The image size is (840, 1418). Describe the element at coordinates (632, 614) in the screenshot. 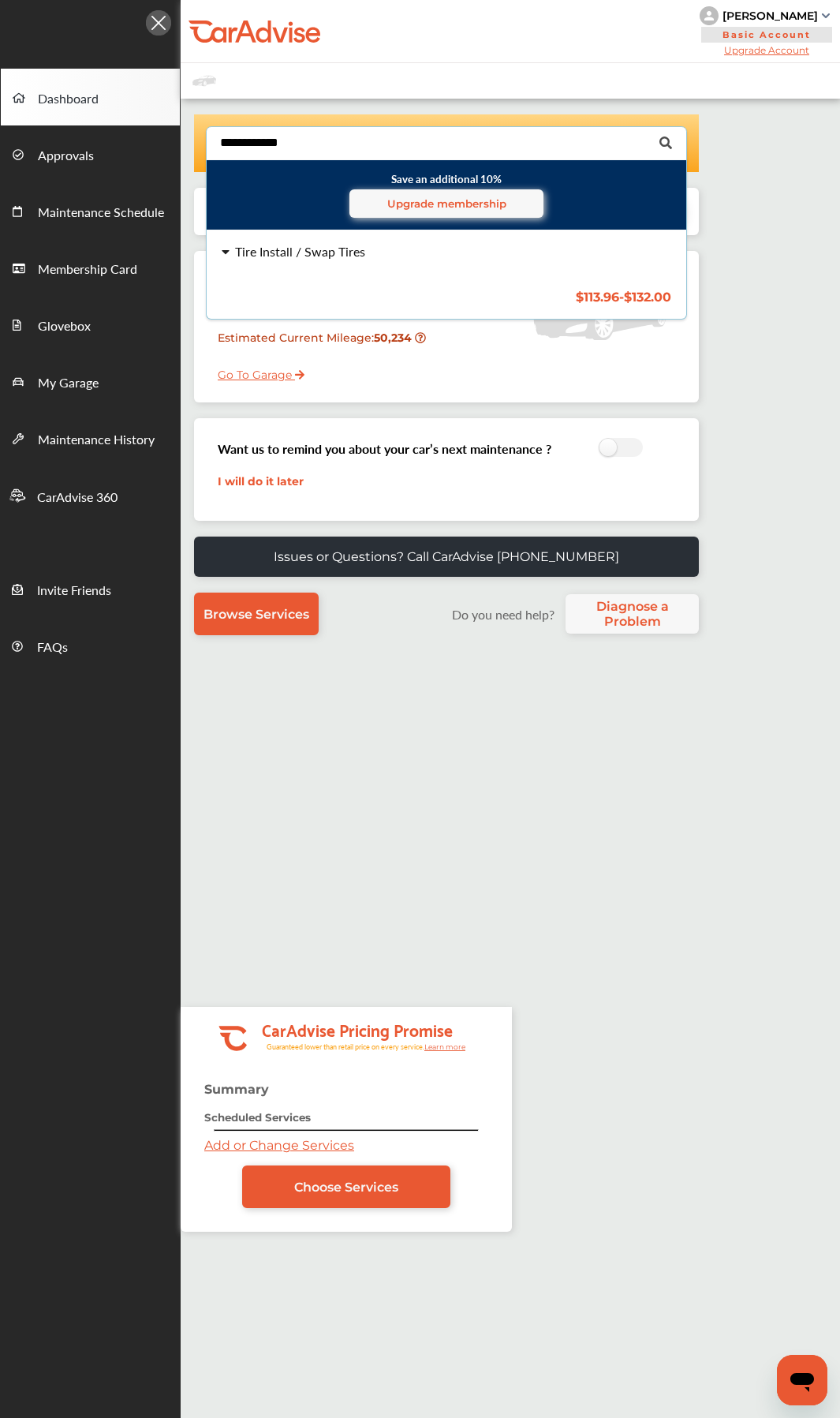

I see `a: Diagnose a Problem` at that location.